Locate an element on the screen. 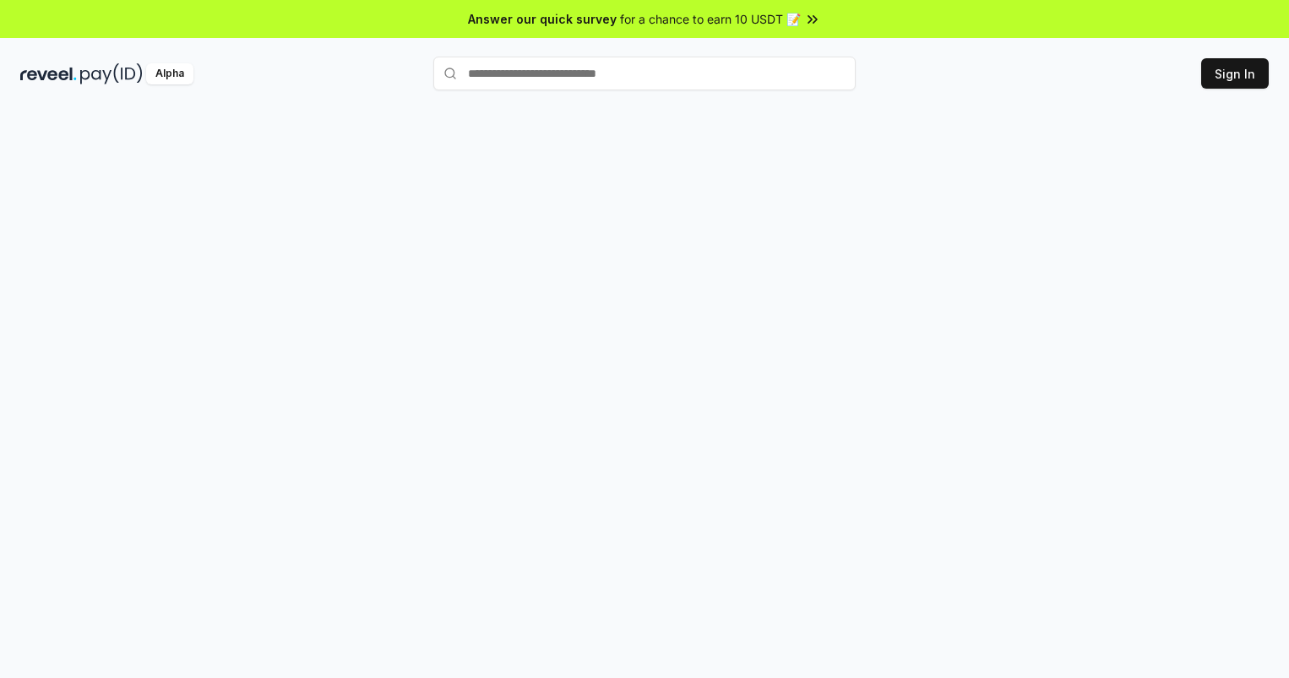  span: Answer our quick survey is located at coordinates (542, 19).